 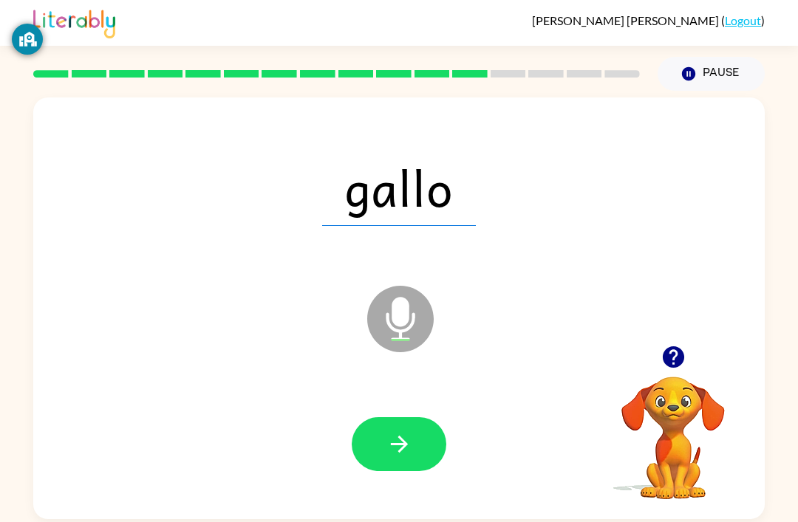 What do you see at coordinates (673, 428) in the screenshot?
I see `video: Your browser must support playing .mp4 files to use Literably. Please try using another browser.` at bounding box center [673, 428].